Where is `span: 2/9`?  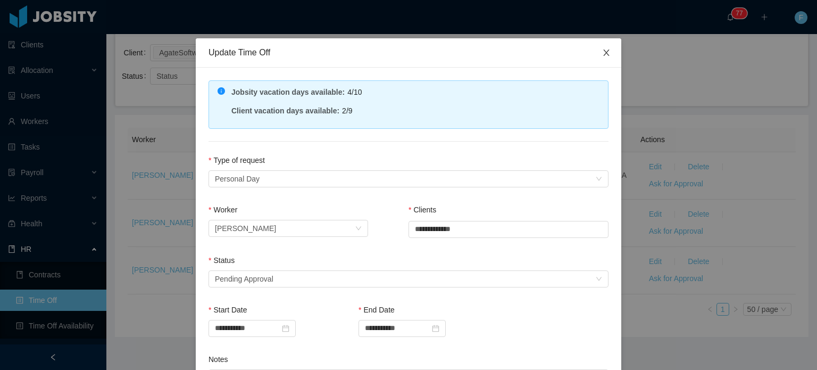
span: 2/9 is located at coordinates (347, 111).